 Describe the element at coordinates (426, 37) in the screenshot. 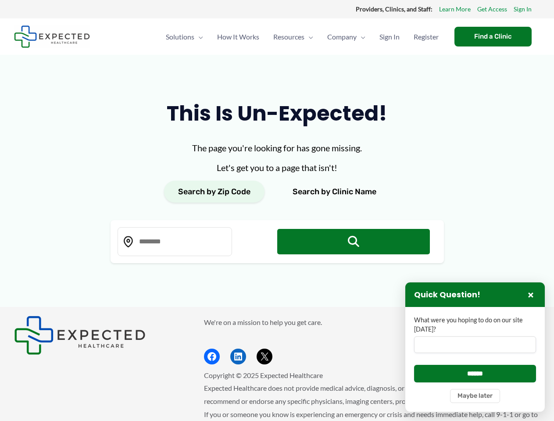

I see `span: Register` at that location.